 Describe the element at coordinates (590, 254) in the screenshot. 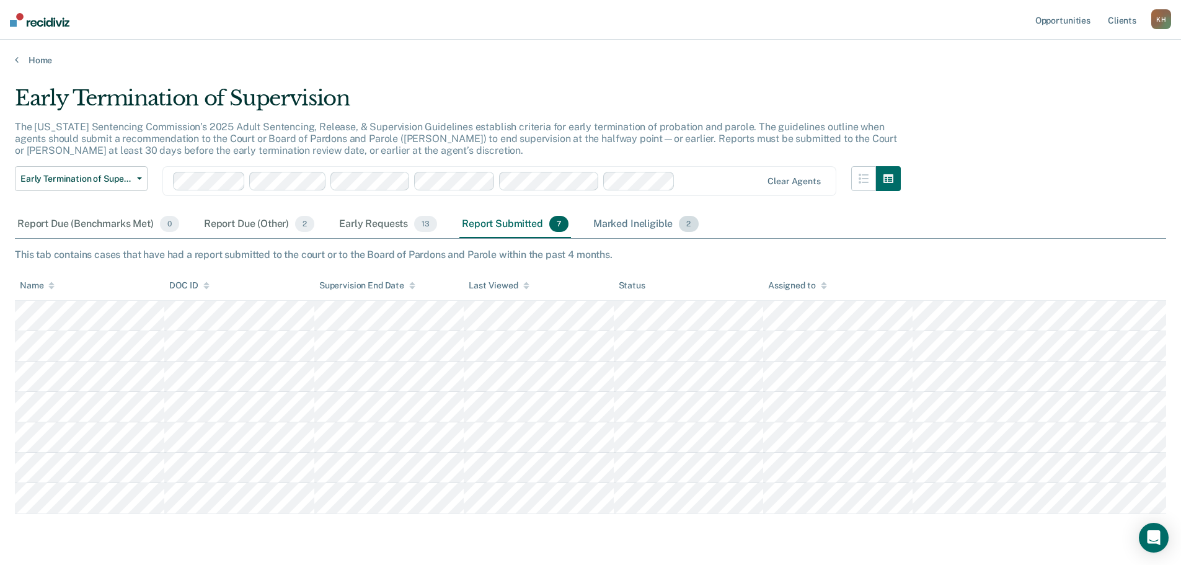

I see `div: This tab contains cases that have had a report submitted to the court or to the Board of Pardons ...` at that location.